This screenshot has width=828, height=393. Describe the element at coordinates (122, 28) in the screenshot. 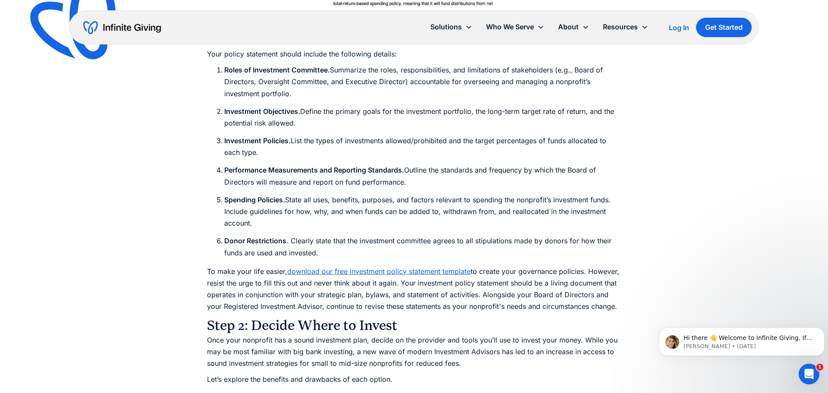

I see `a: home` at that location.